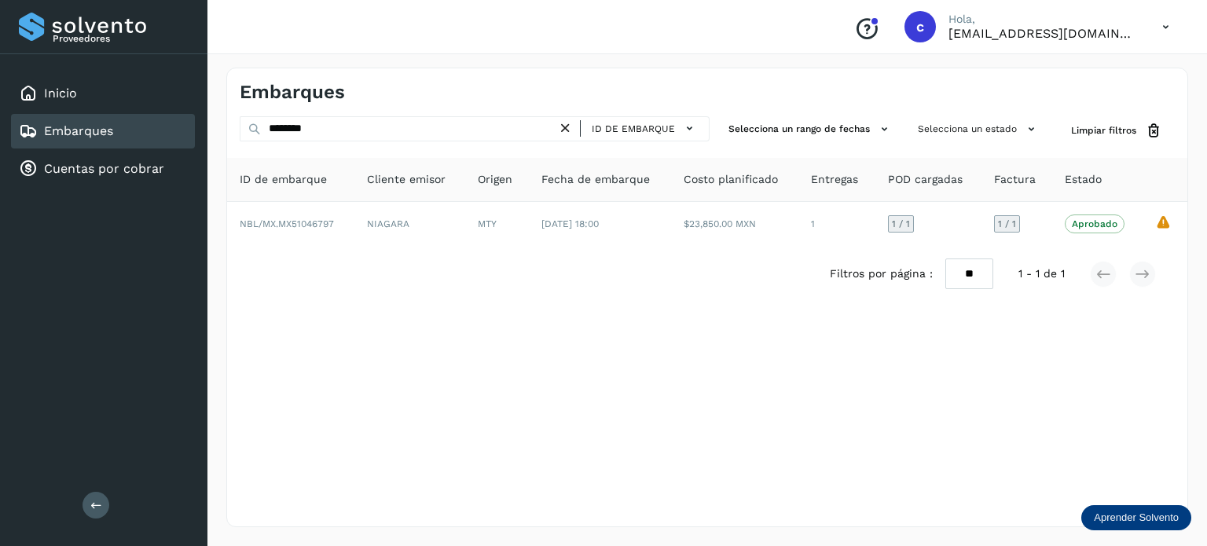  I want to click on a: Inicio, so click(61, 93).